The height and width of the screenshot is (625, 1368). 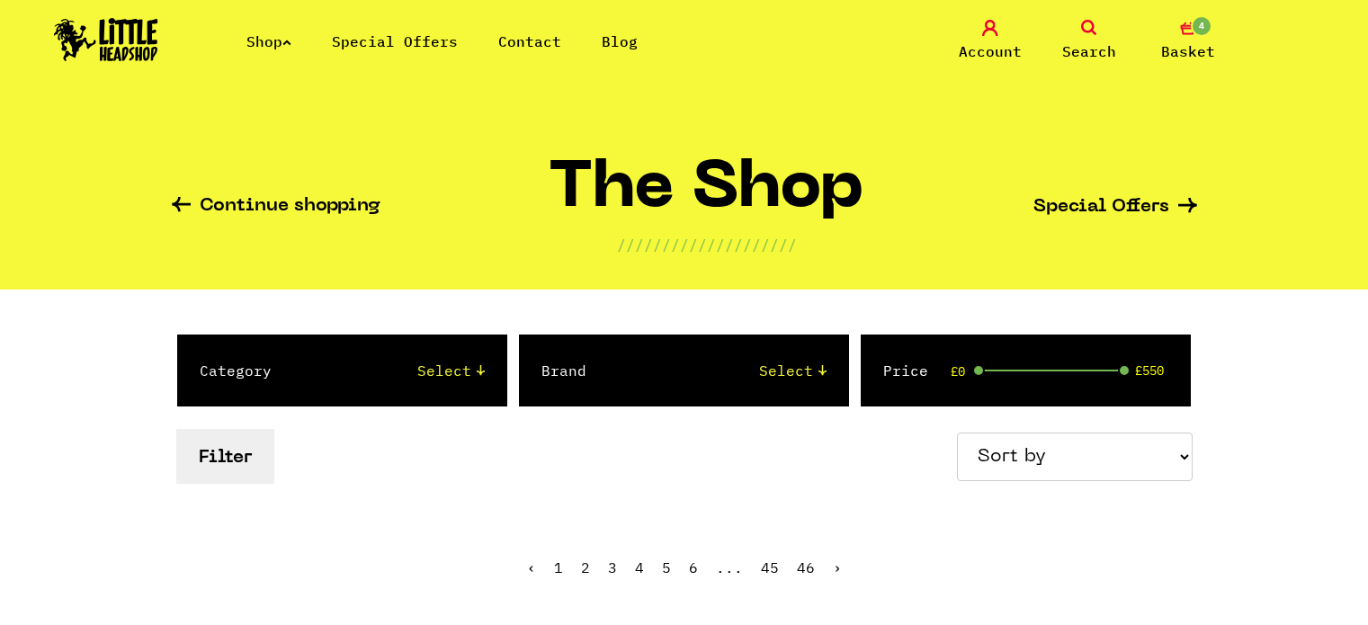 I want to click on h1: The Shop, so click(x=706, y=196).